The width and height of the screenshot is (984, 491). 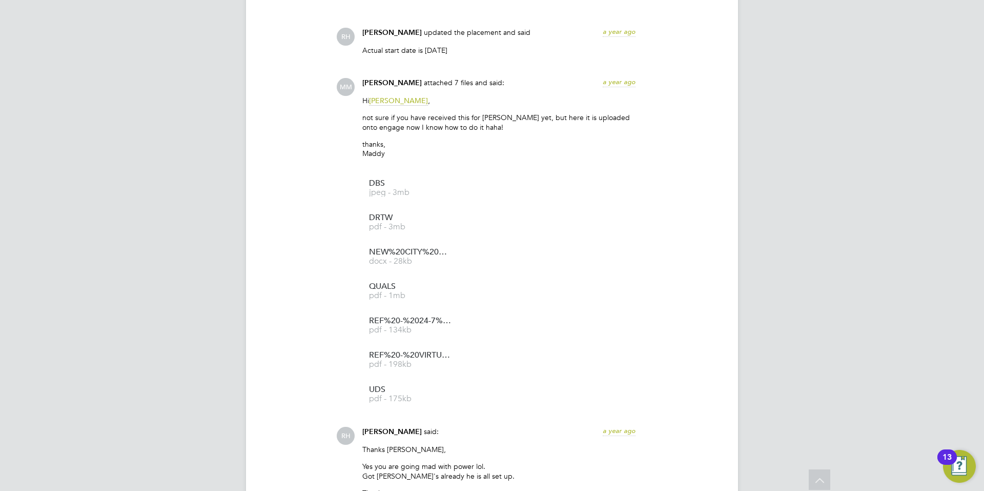 What do you see at coordinates (410, 227) in the screenshot?
I see `span: pdf - 3mb` at bounding box center [410, 227].